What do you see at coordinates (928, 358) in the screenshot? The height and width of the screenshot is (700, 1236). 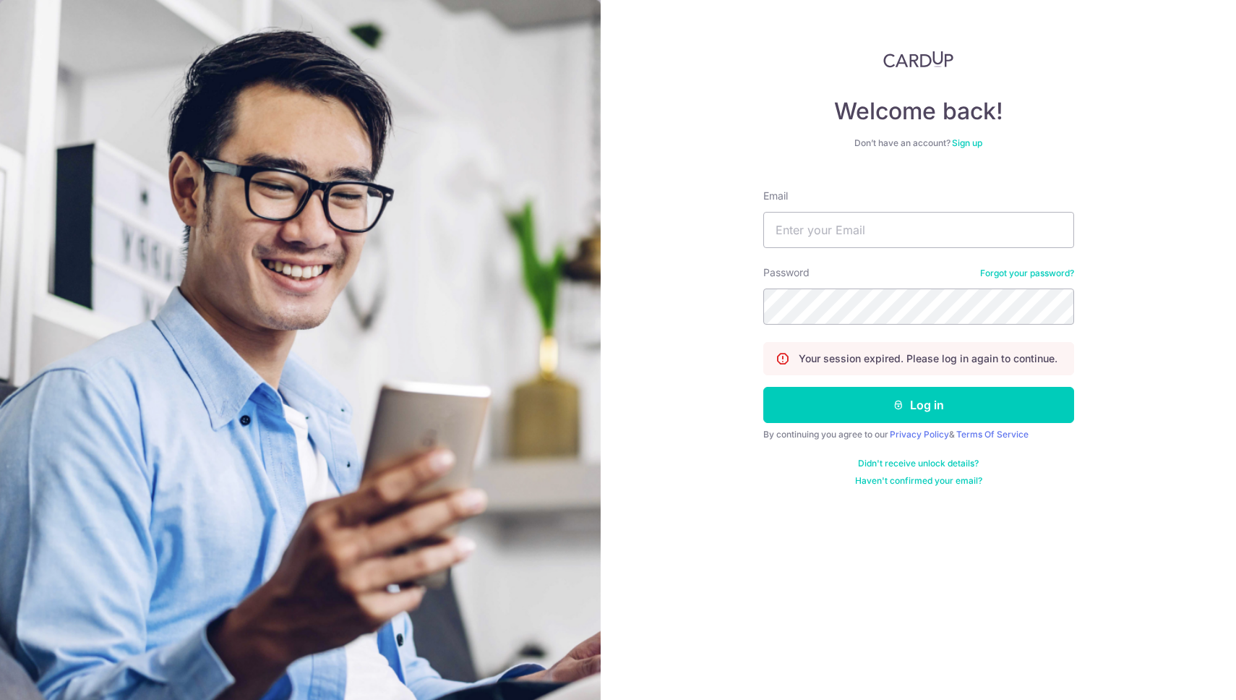 I see `p: Your session expired. Please log in again to continue.` at bounding box center [928, 358].